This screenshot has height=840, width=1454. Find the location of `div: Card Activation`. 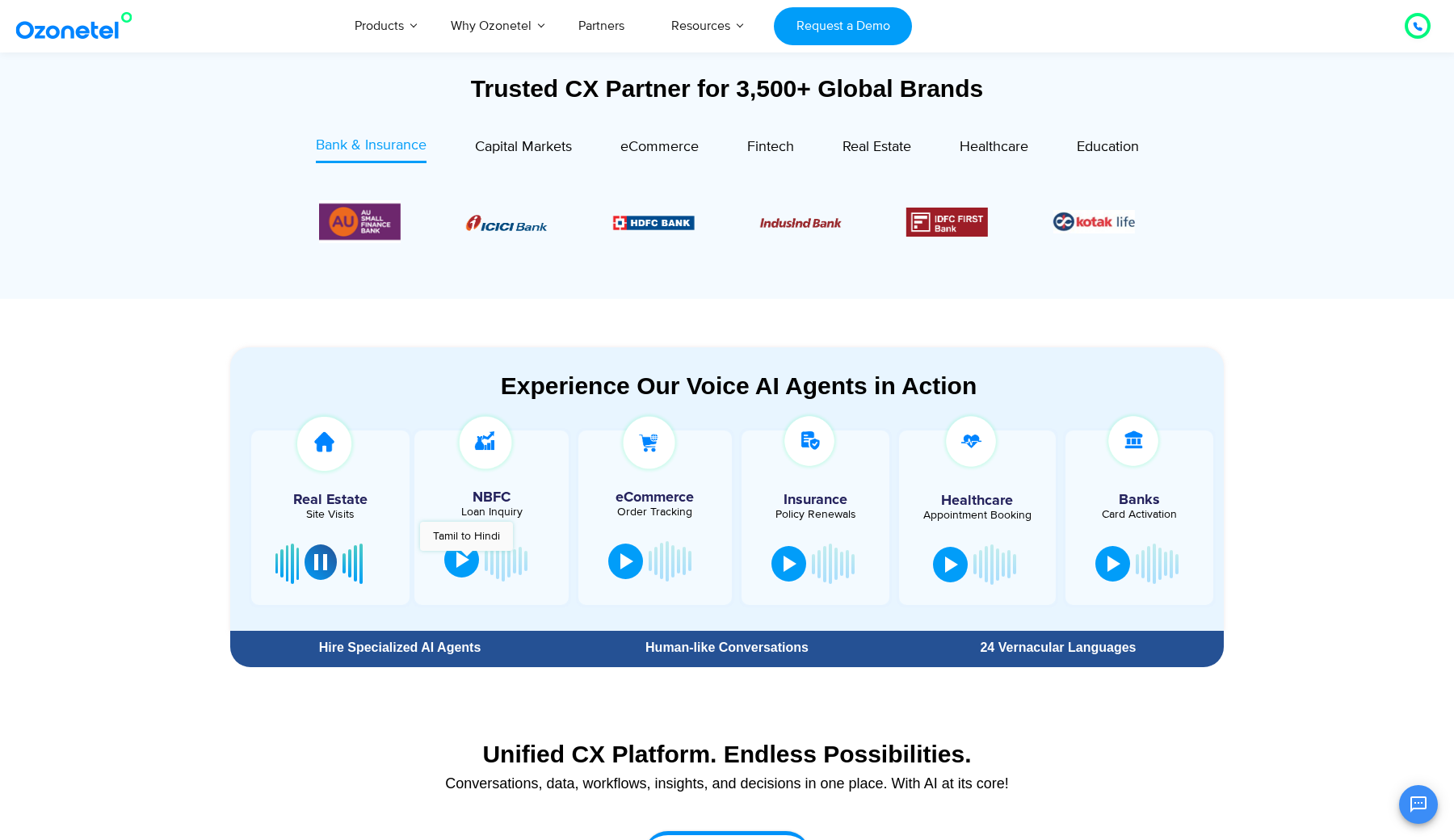

div: Card Activation is located at coordinates (1139, 514).